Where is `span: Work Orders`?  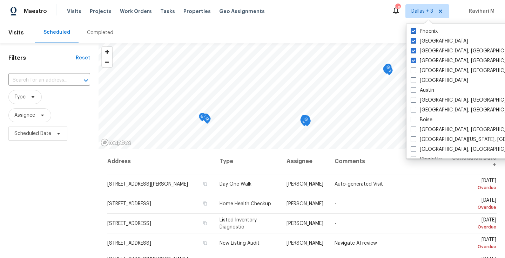
span: Work Orders is located at coordinates (136, 11).